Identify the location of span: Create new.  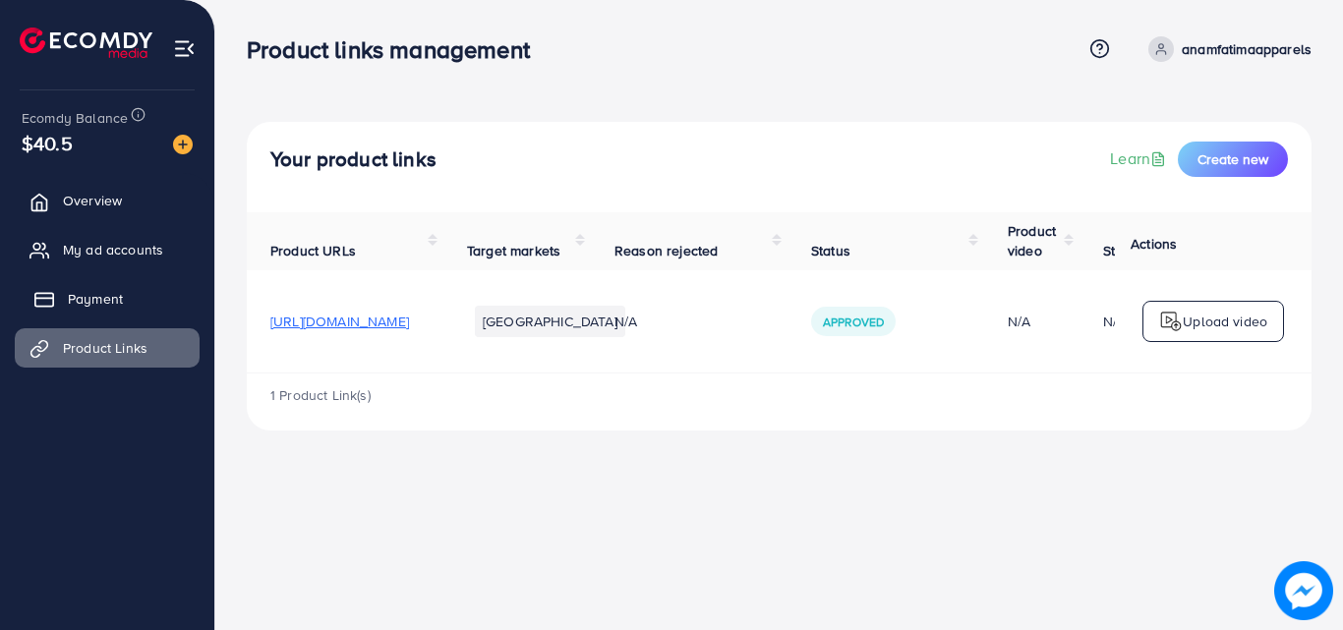
(1233, 159).